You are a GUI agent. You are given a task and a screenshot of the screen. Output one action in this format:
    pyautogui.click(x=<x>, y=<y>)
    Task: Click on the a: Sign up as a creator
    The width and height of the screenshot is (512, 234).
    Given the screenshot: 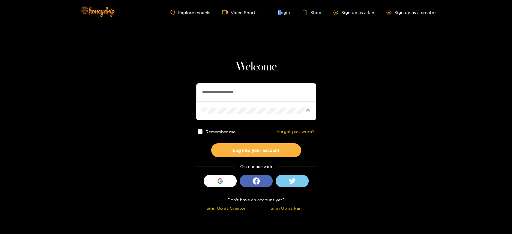 What is the action you would take?
    pyautogui.click(x=411, y=12)
    